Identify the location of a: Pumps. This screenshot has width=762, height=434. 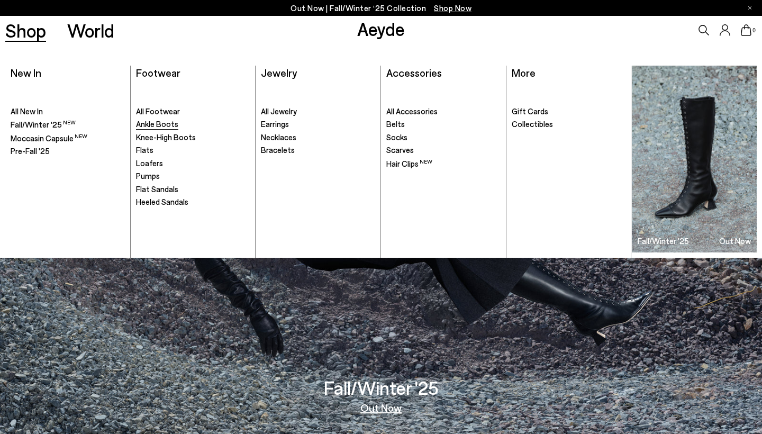
(193, 176).